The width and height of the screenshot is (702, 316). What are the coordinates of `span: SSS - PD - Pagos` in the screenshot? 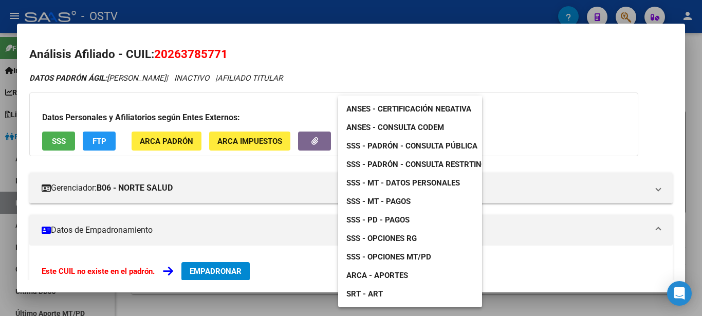 It's located at (377, 220).